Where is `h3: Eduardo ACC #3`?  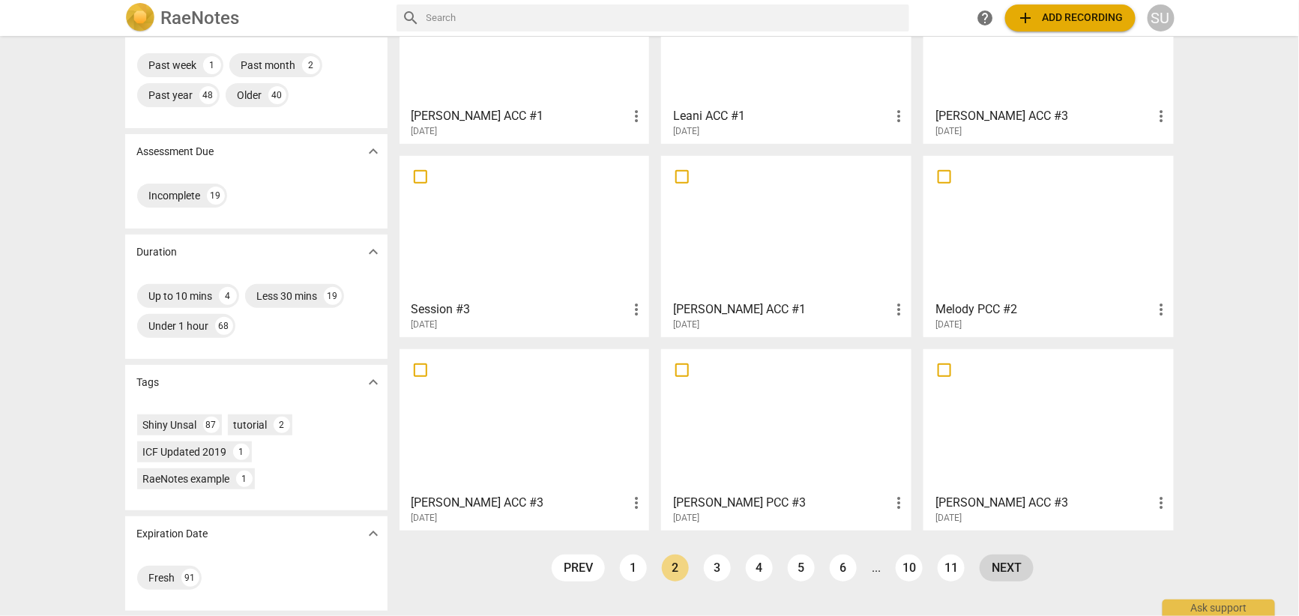
h3: Eduardo ACC #3 is located at coordinates (1044, 116).